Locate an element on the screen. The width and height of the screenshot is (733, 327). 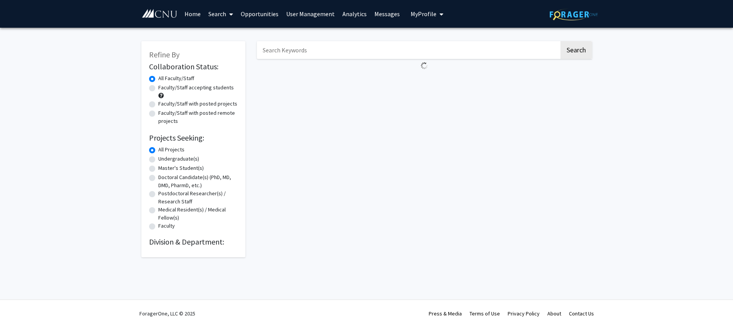
label: Medical Resident(s) / Medical Fellow(s) is located at coordinates (198, 214).